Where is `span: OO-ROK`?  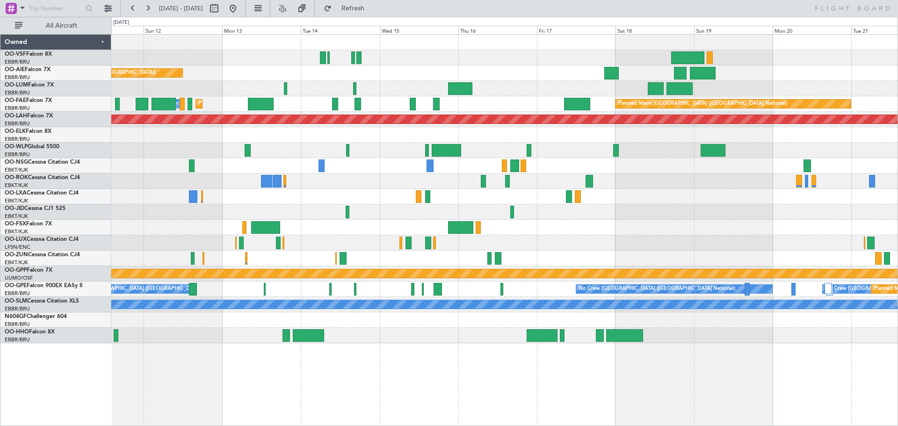 span: OO-ROK is located at coordinates (16, 178).